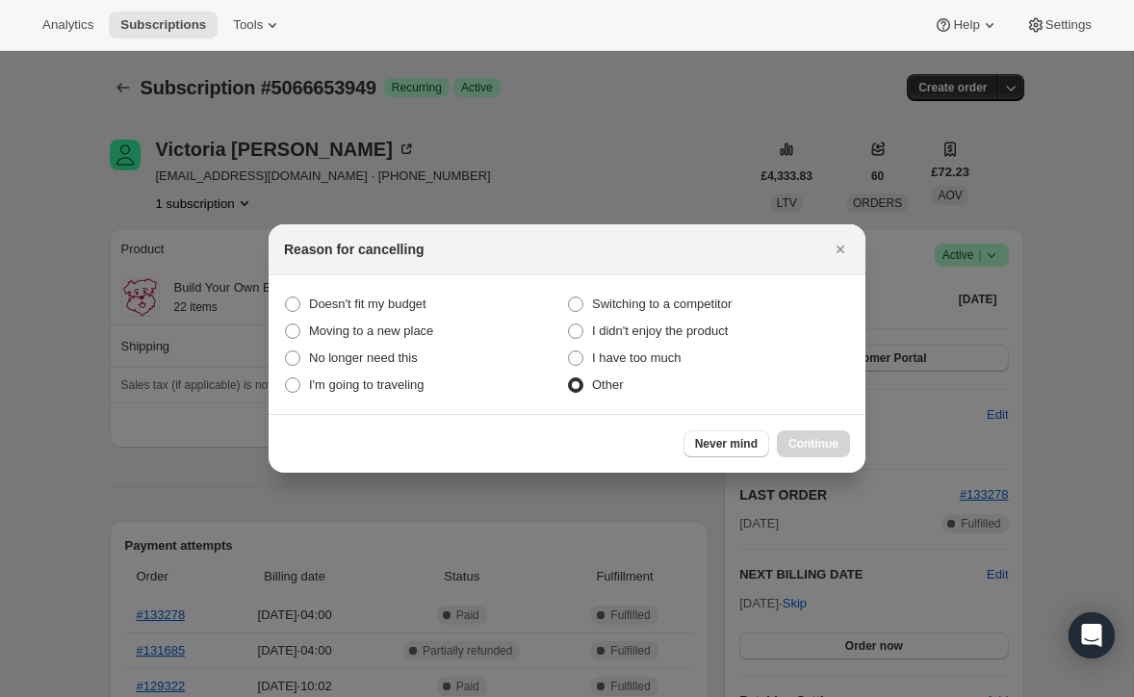  I want to click on button: Settings, so click(1059, 25).